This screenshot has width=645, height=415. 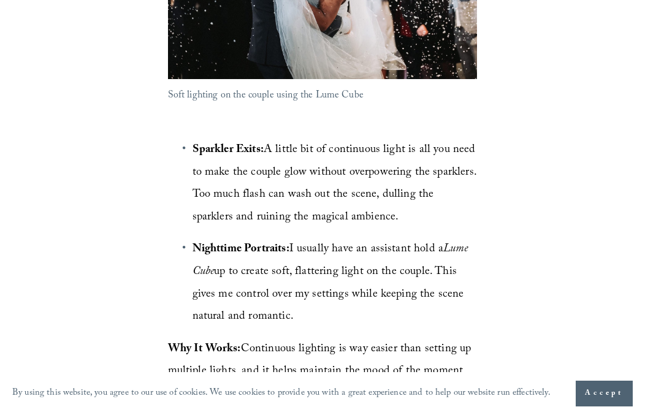 I want to click on span: I usually have an assistant hold a up to create soft, flattering light on the couple. This gives ..., so click(x=331, y=283).